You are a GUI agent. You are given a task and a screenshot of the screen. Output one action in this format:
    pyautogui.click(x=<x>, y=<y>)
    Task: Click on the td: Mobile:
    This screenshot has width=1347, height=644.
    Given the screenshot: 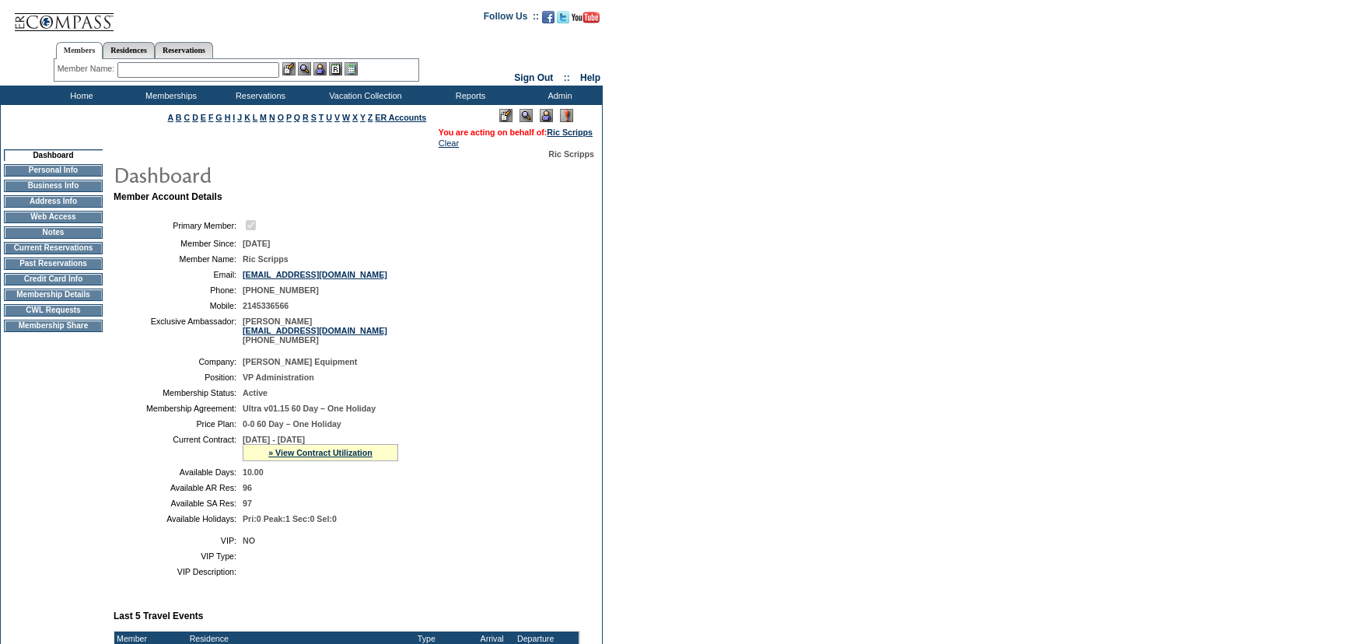 What is the action you would take?
    pyautogui.click(x=178, y=306)
    